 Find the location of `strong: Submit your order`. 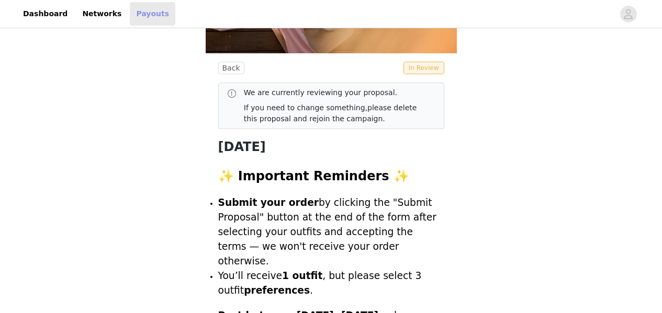

strong: Submit your order is located at coordinates (268, 202).